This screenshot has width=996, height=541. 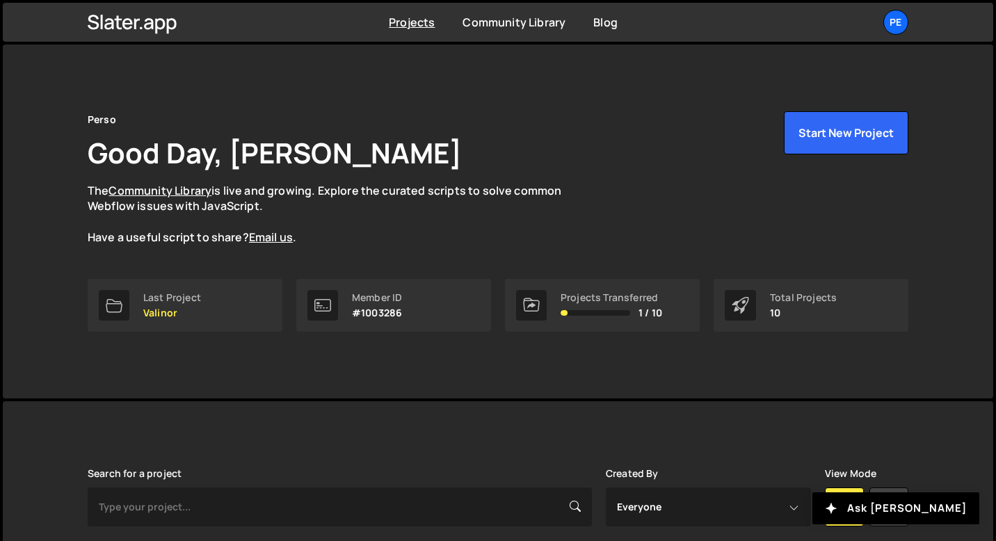 What do you see at coordinates (377, 313) in the screenshot?
I see `p: #1003286` at bounding box center [377, 313].